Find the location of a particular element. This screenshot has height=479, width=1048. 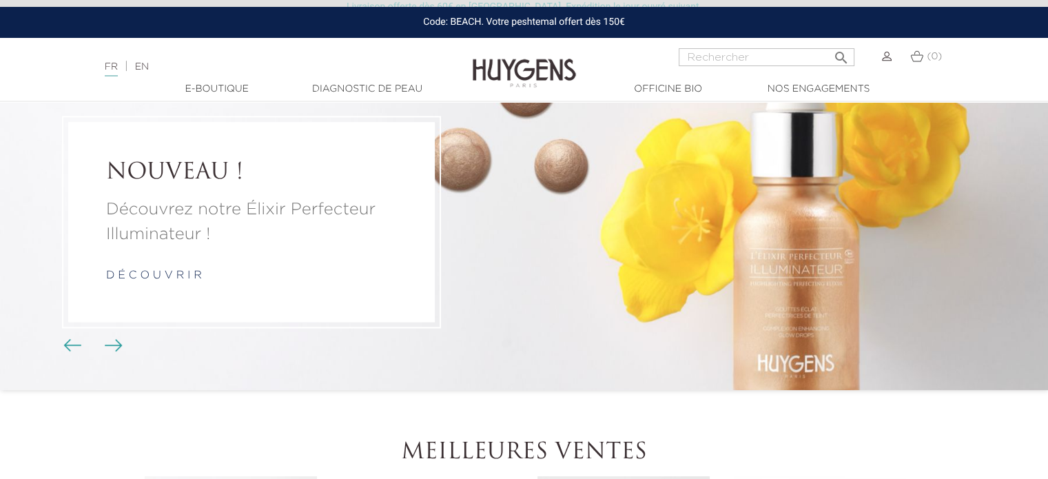

a: NOUVEAU ! is located at coordinates (252, 174).